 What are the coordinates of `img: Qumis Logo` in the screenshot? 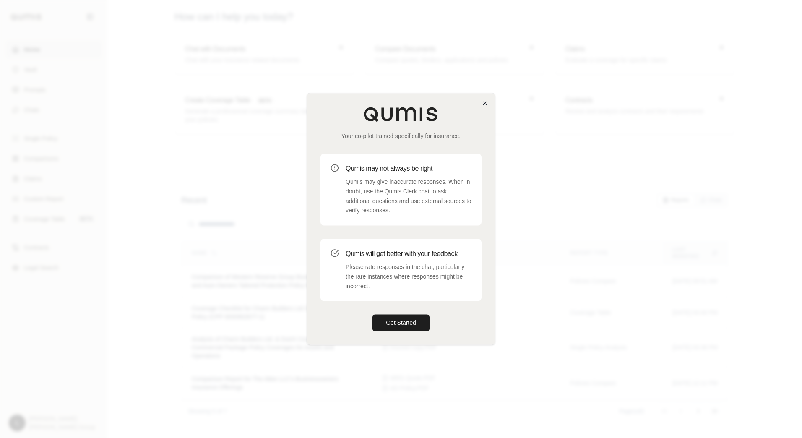 It's located at (401, 114).